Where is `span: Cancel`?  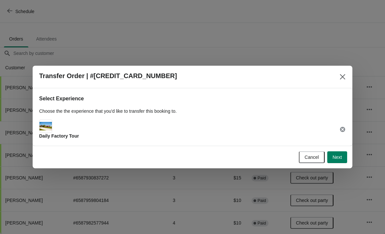 span: Cancel is located at coordinates (312, 157).